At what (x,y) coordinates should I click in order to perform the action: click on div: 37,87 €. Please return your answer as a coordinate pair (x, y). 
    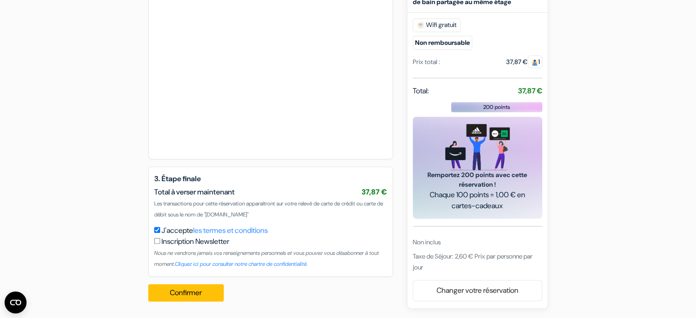
    Looking at the image, I should click on (524, 62).